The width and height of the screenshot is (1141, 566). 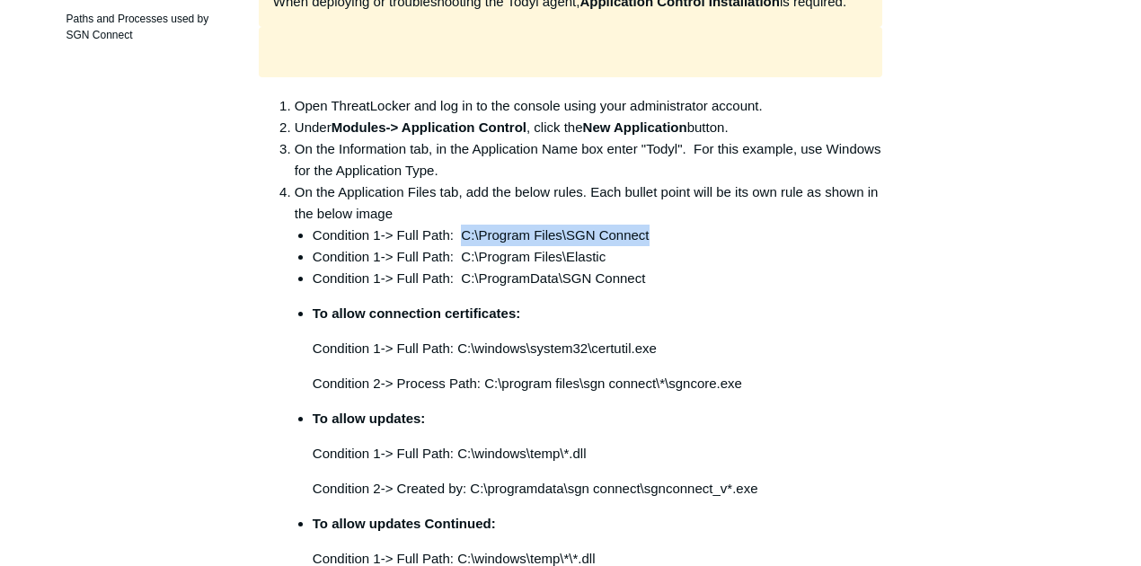 What do you see at coordinates (635, 127) in the screenshot?
I see `strong: New Application` at bounding box center [635, 127].